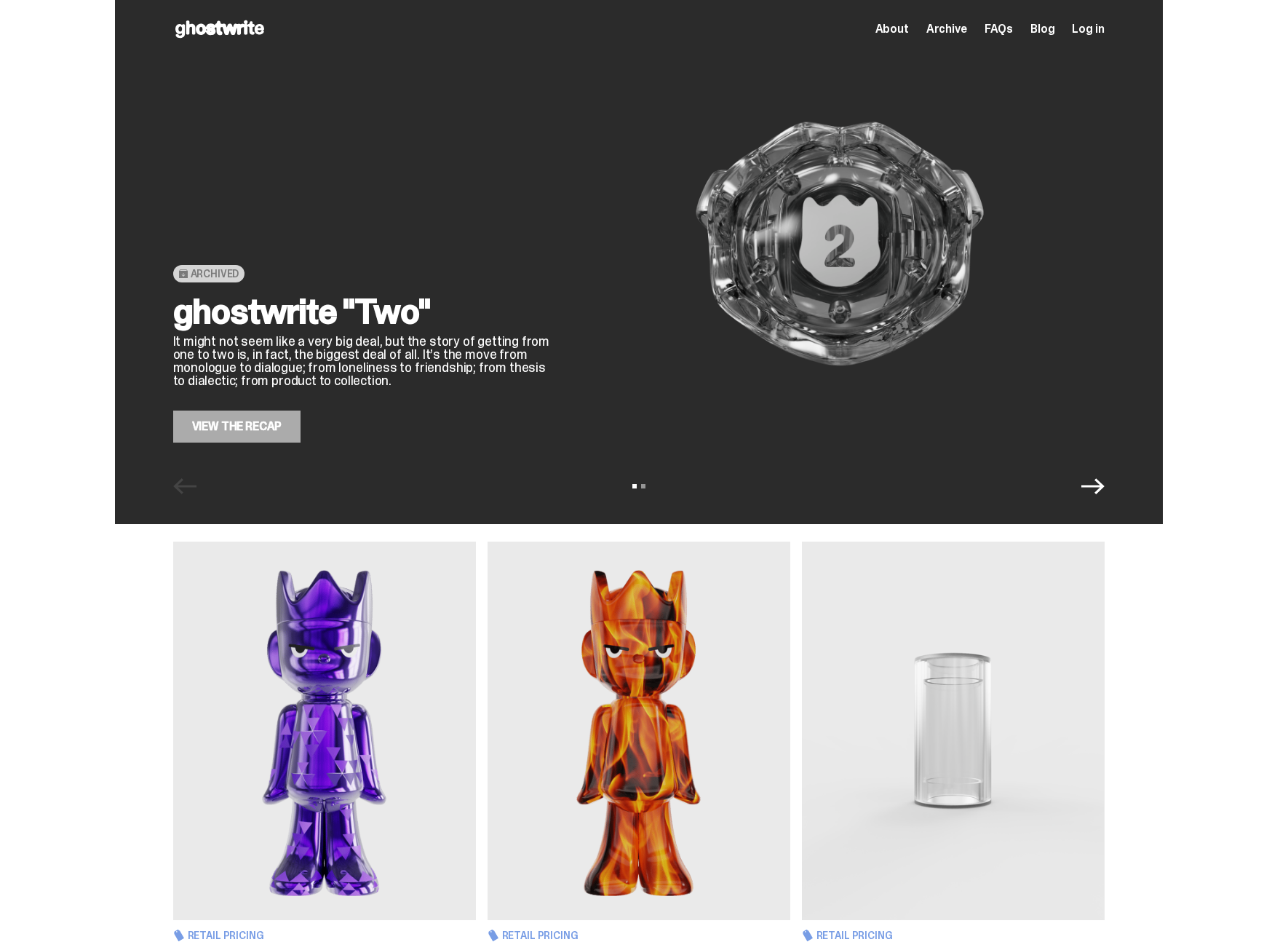  Describe the element at coordinates (1088, 29) in the screenshot. I see `span: Log in` at that location.